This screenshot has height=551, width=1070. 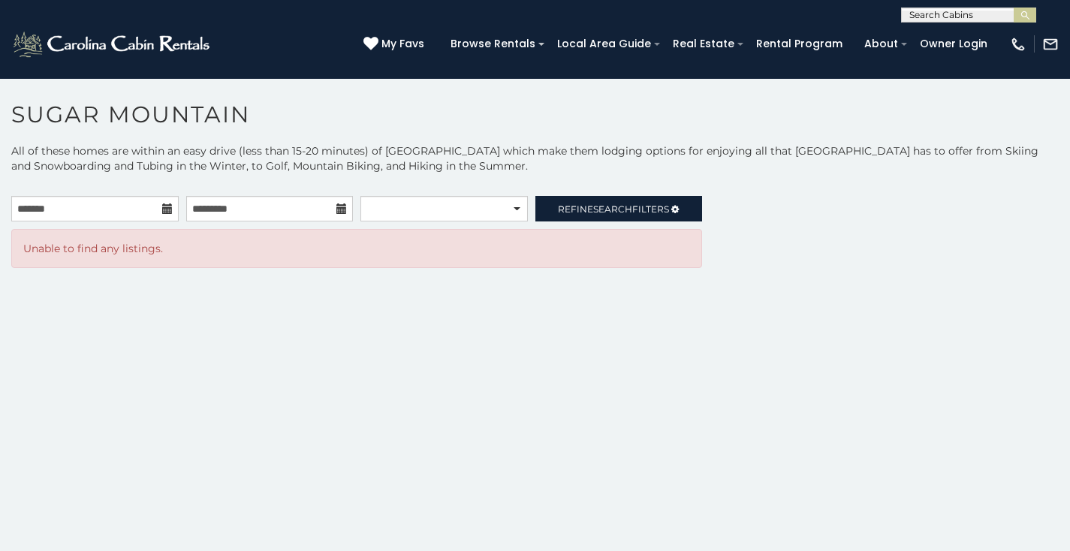 What do you see at coordinates (619, 209) in the screenshot?
I see `a: RefineSearchFilters` at bounding box center [619, 209].